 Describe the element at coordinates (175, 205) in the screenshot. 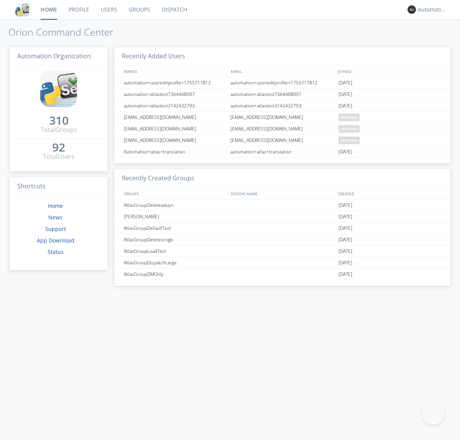

I see `div: AtlasGroupDeleteaduyn` at that location.